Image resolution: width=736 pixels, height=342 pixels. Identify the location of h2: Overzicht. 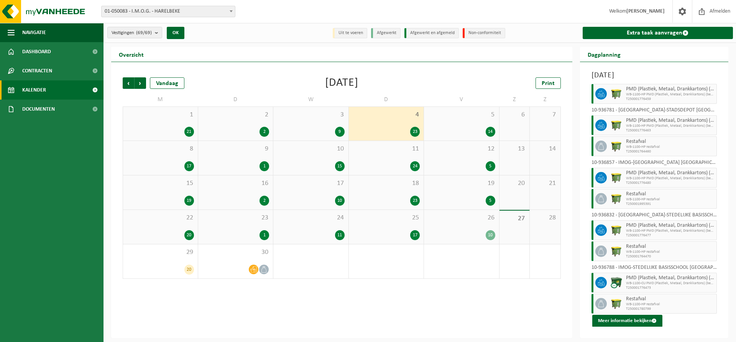
(131, 54).